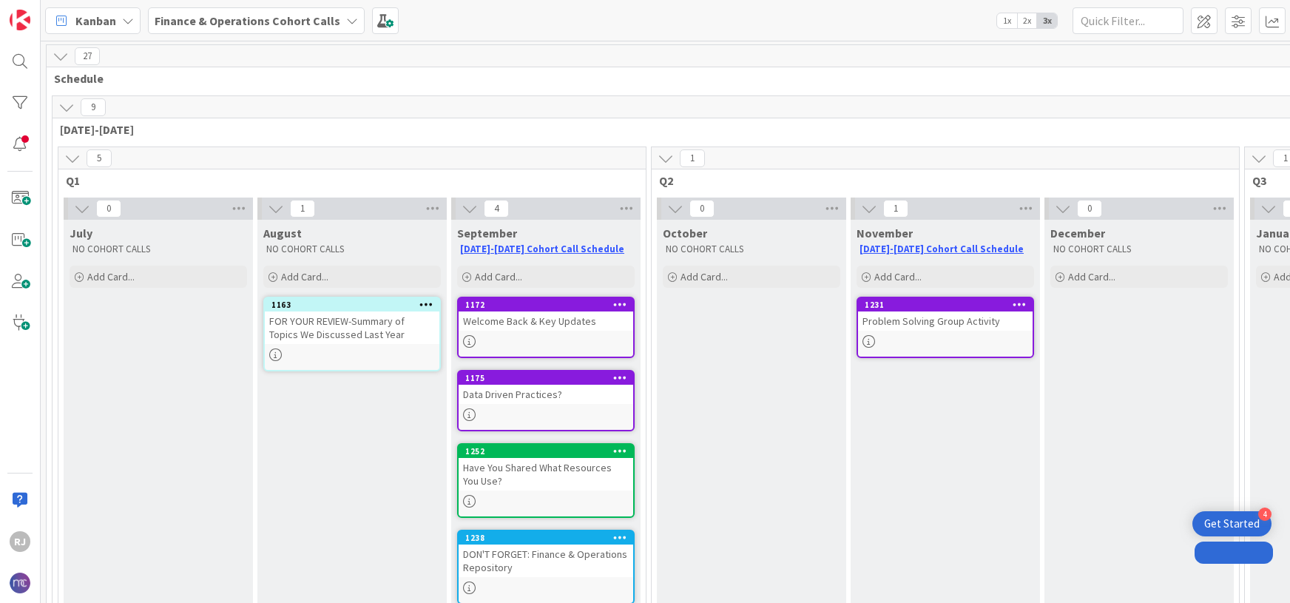 This screenshot has height=603, width=1290. Describe the element at coordinates (93, 107) in the screenshot. I see `span: 9` at that location.